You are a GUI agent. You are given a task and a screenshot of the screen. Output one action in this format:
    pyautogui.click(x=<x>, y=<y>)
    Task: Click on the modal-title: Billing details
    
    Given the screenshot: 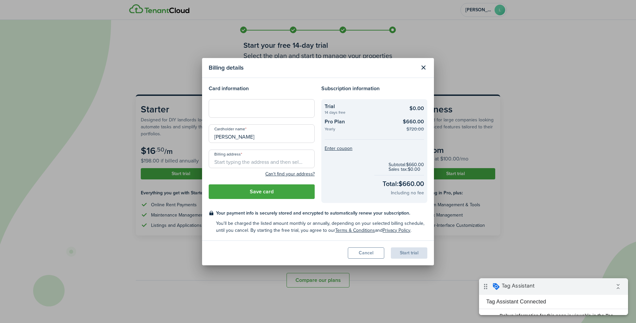 What is the action you would take?
    pyautogui.click(x=312, y=68)
    